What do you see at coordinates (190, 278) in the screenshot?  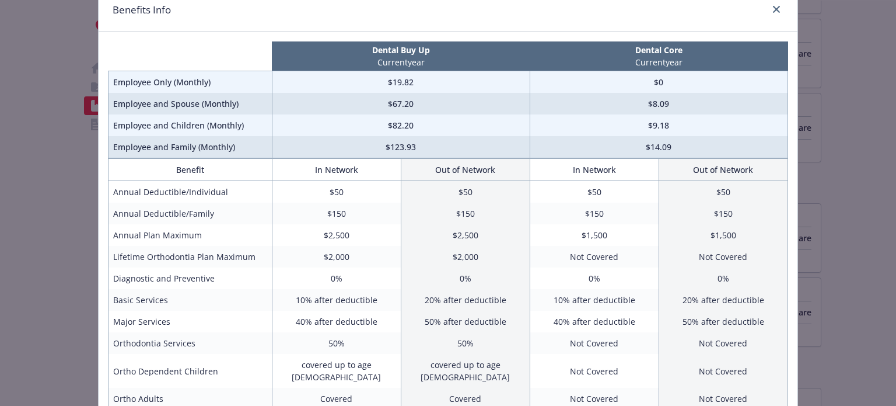 I see `td: Diagnostic and Preventive` at bounding box center [190, 278].